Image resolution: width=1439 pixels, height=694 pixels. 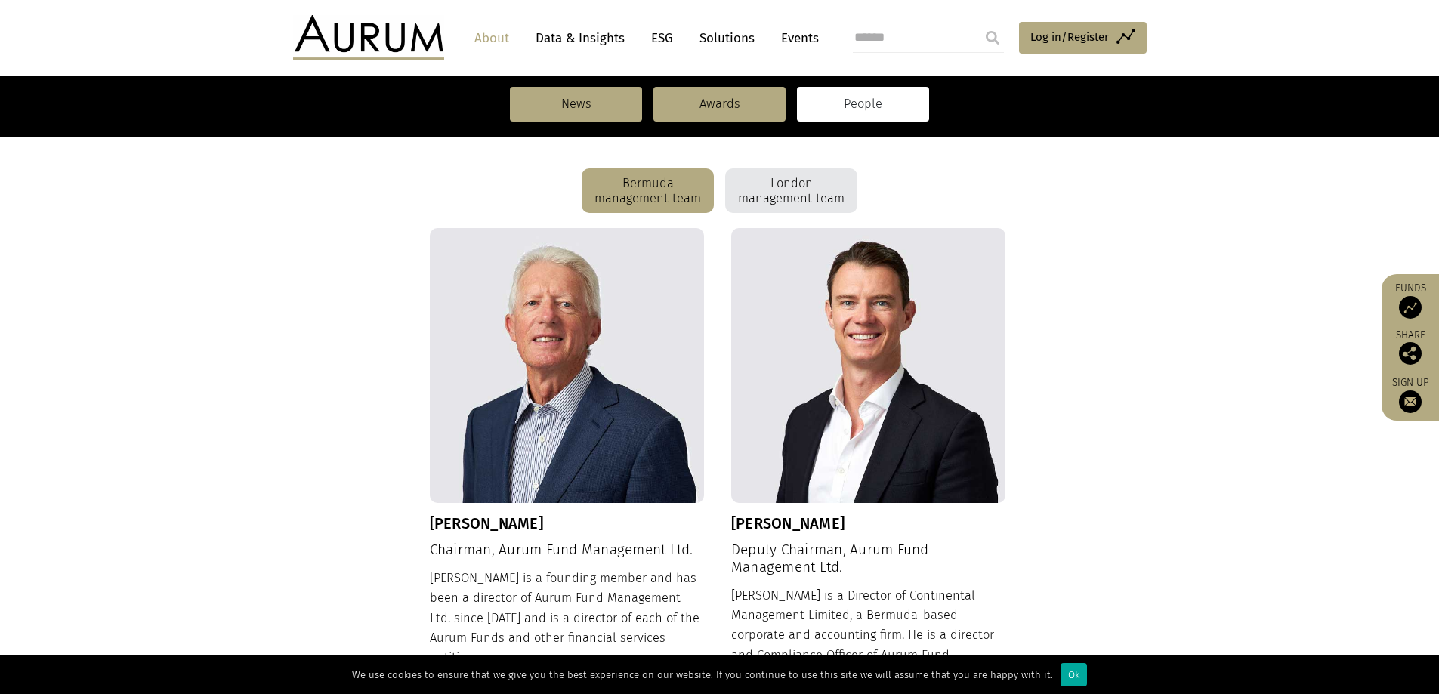 I want to click on a: Data & Insights, so click(x=580, y=38).